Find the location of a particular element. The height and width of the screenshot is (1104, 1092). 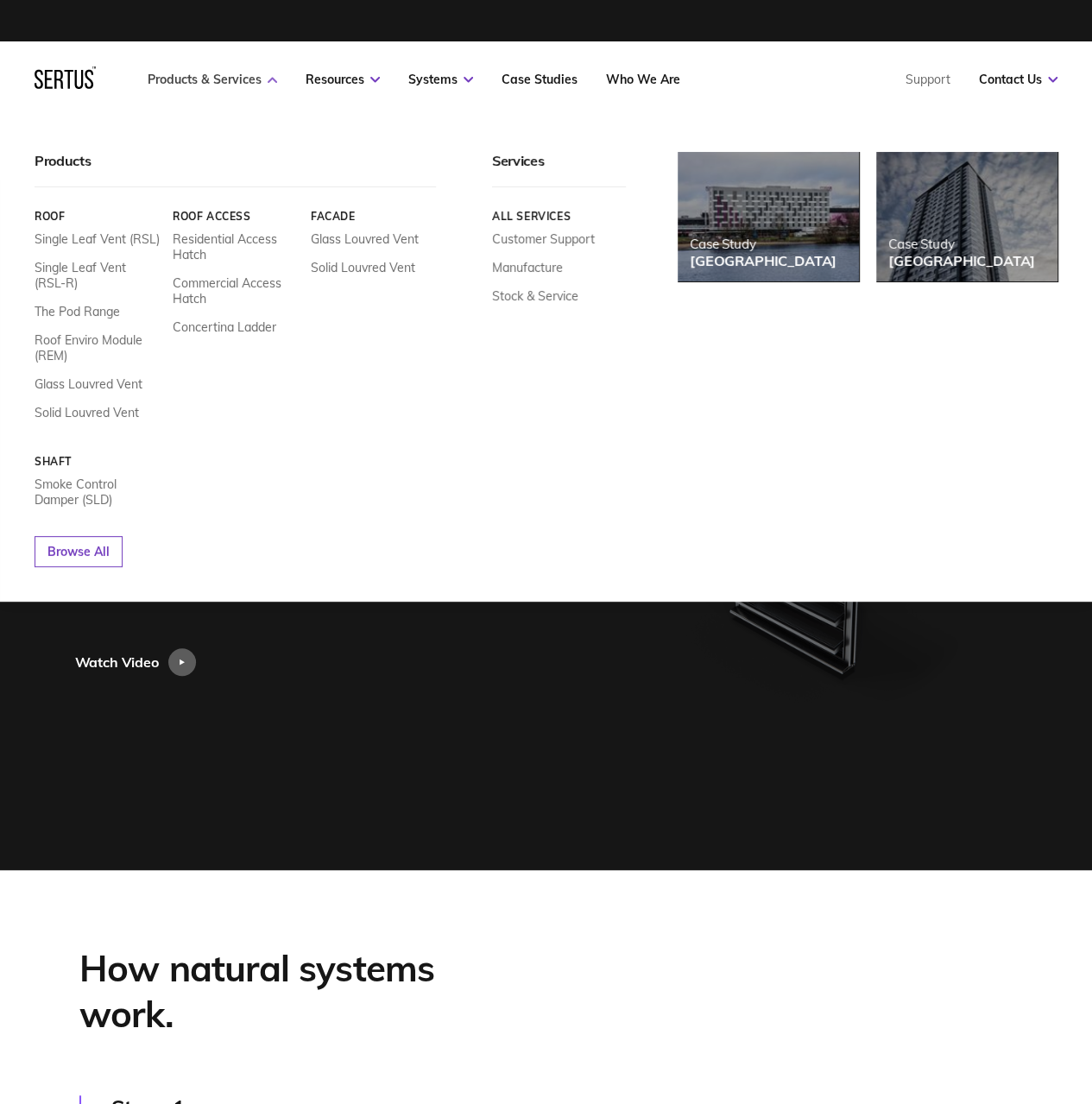

a: Stock & Service is located at coordinates (535, 296).